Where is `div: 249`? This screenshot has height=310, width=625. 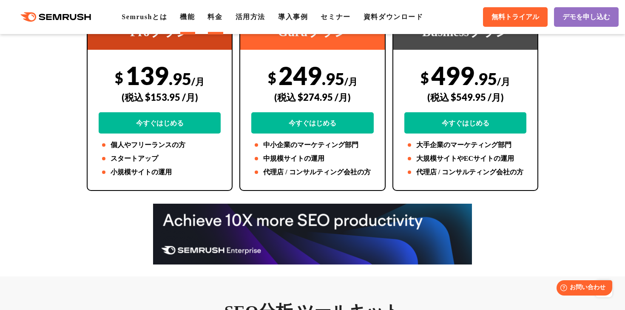 div: 249 is located at coordinates (312, 97).